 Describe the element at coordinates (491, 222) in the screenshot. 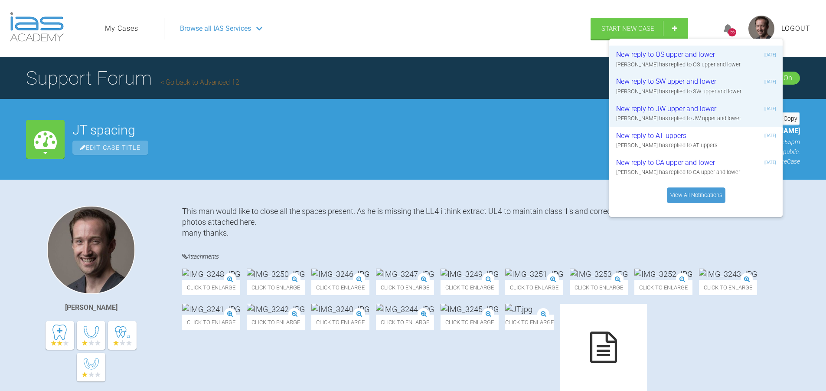

I see `div: This man would like to close all the spaces present. As he is missing the LL4 i think extract UL4...` at that location.